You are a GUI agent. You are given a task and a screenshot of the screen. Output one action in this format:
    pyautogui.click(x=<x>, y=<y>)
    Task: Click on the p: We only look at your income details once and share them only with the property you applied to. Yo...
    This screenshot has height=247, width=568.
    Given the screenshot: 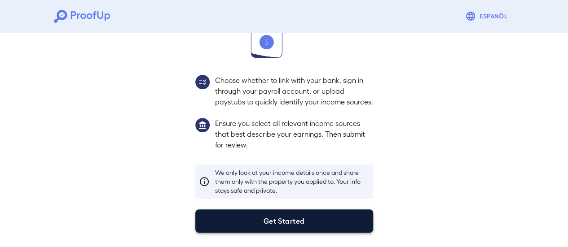 What is the action you would take?
    pyautogui.click(x=292, y=182)
    